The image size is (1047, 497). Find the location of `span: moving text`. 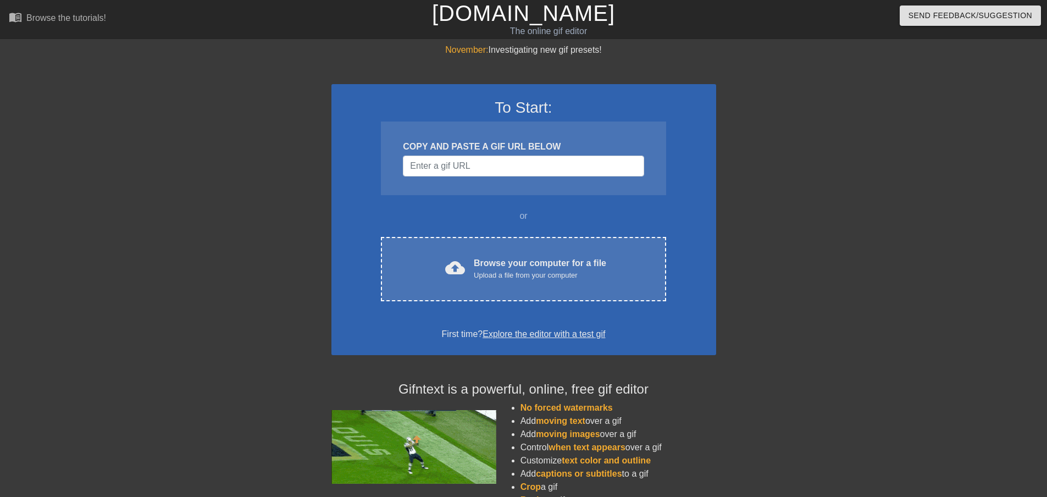

span: moving text is located at coordinates (560, 420).